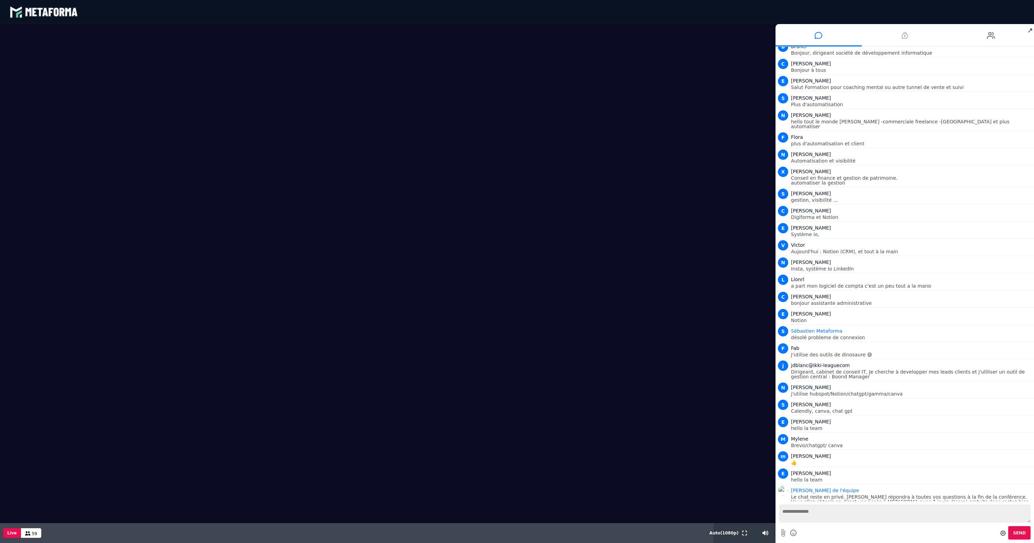 This screenshot has height=543, width=1034. Describe the element at coordinates (911, 53) in the screenshot. I see `p: Bonjour, dirigeant société de développement informatique` at that location.